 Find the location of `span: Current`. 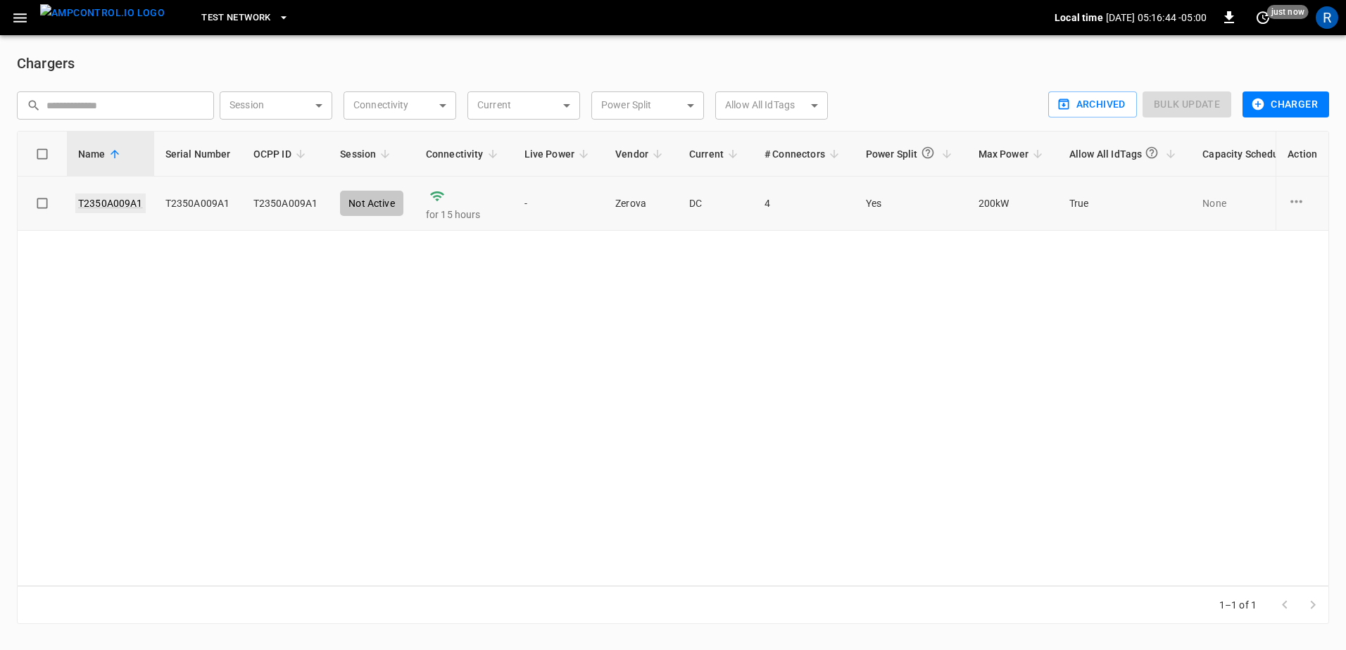

span: Current is located at coordinates (715, 154).